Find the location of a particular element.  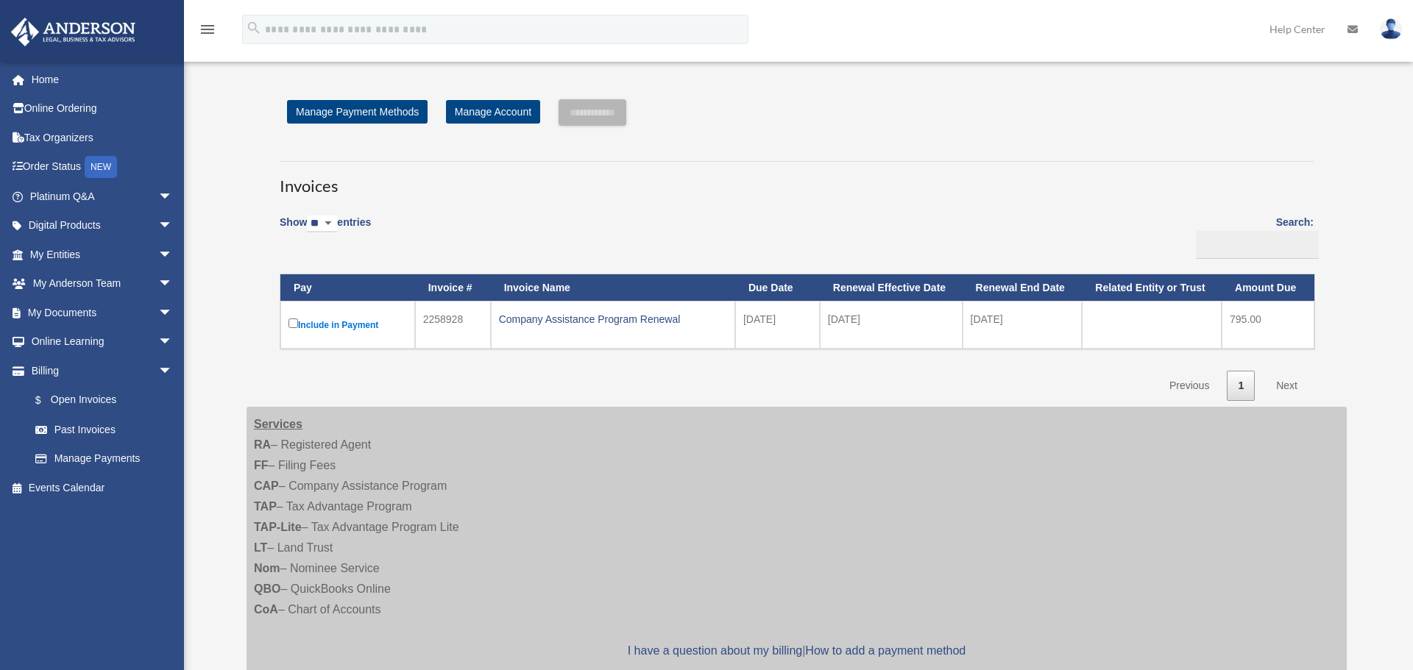

strong: QBO is located at coordinates (267, 589).